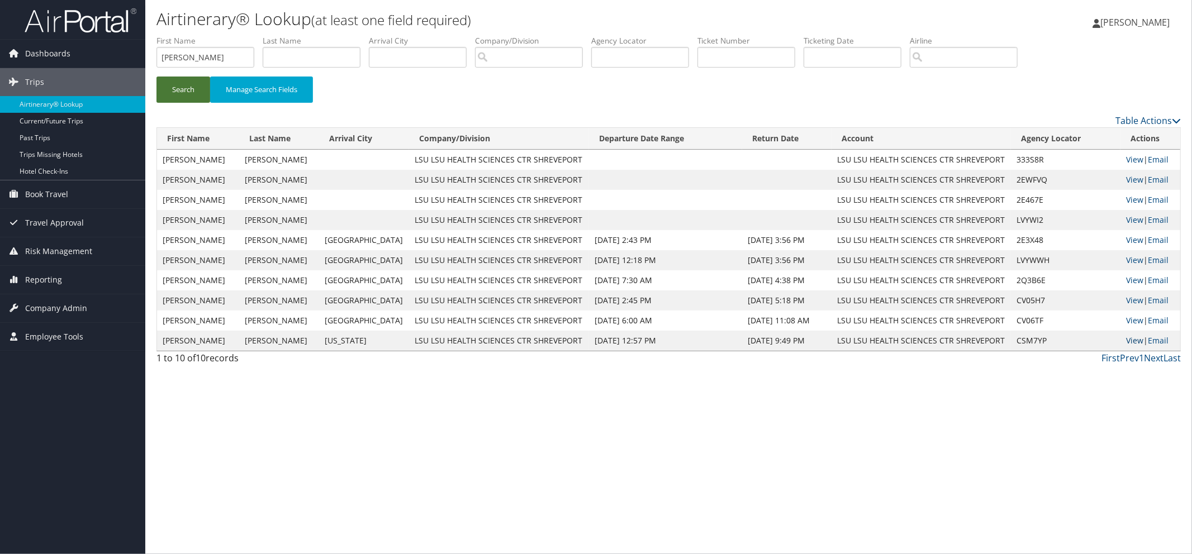 Image resolution: width=1192 pixels, height=554 pixels. I want to click on span: Dashboards, so click(47, 54).